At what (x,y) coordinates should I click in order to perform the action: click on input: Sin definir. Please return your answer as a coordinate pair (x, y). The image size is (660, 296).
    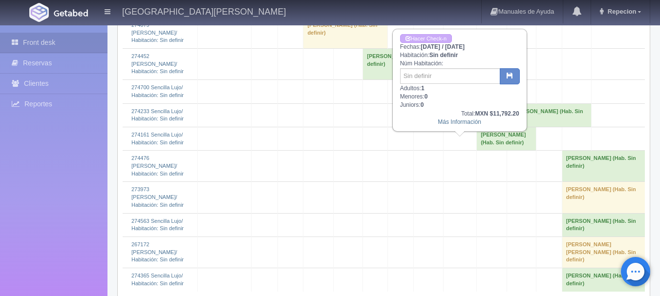
    Looking at the image, I should click on (450, 76).